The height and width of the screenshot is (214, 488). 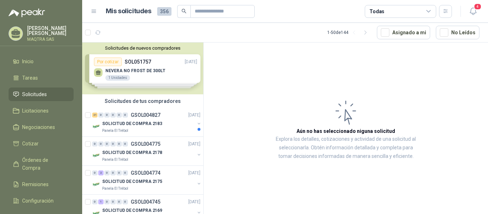 What do you see at coordinates (458, 33) in the screenshot?
I see `button: No Leídos` at bounding box center [458, 33].